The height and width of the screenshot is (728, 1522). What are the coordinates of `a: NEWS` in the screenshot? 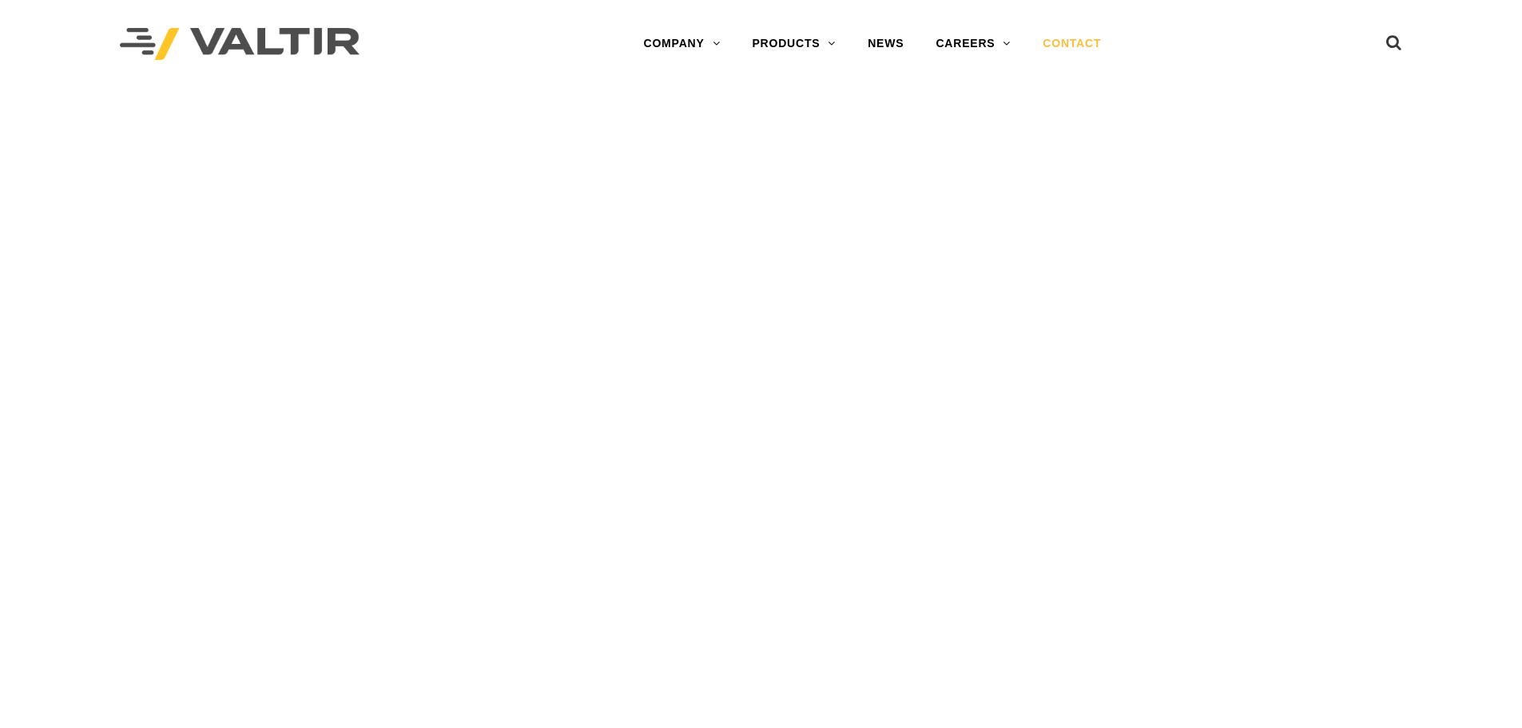 It's located at (885, 44).